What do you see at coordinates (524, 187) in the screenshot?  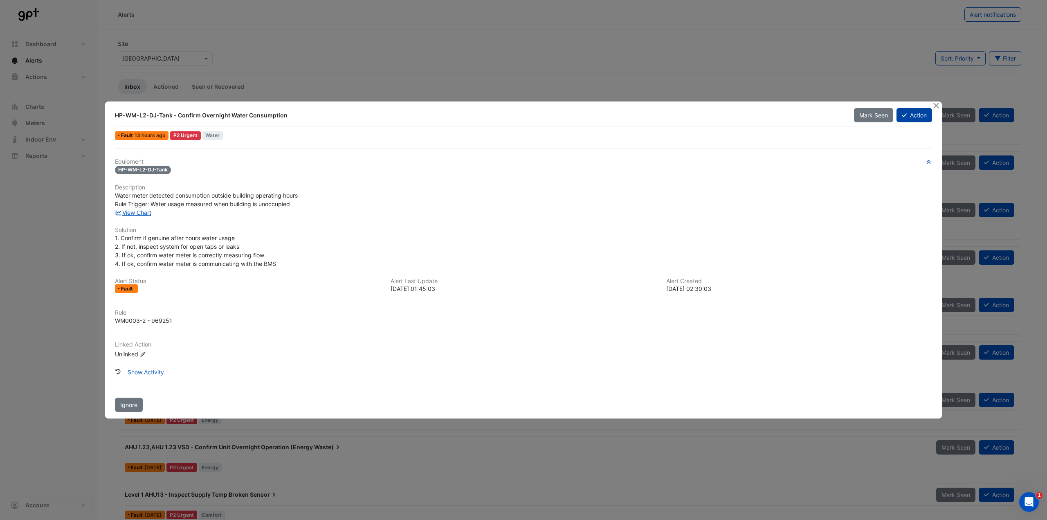 I see `h6: Description` at bounding box center [524, 187].